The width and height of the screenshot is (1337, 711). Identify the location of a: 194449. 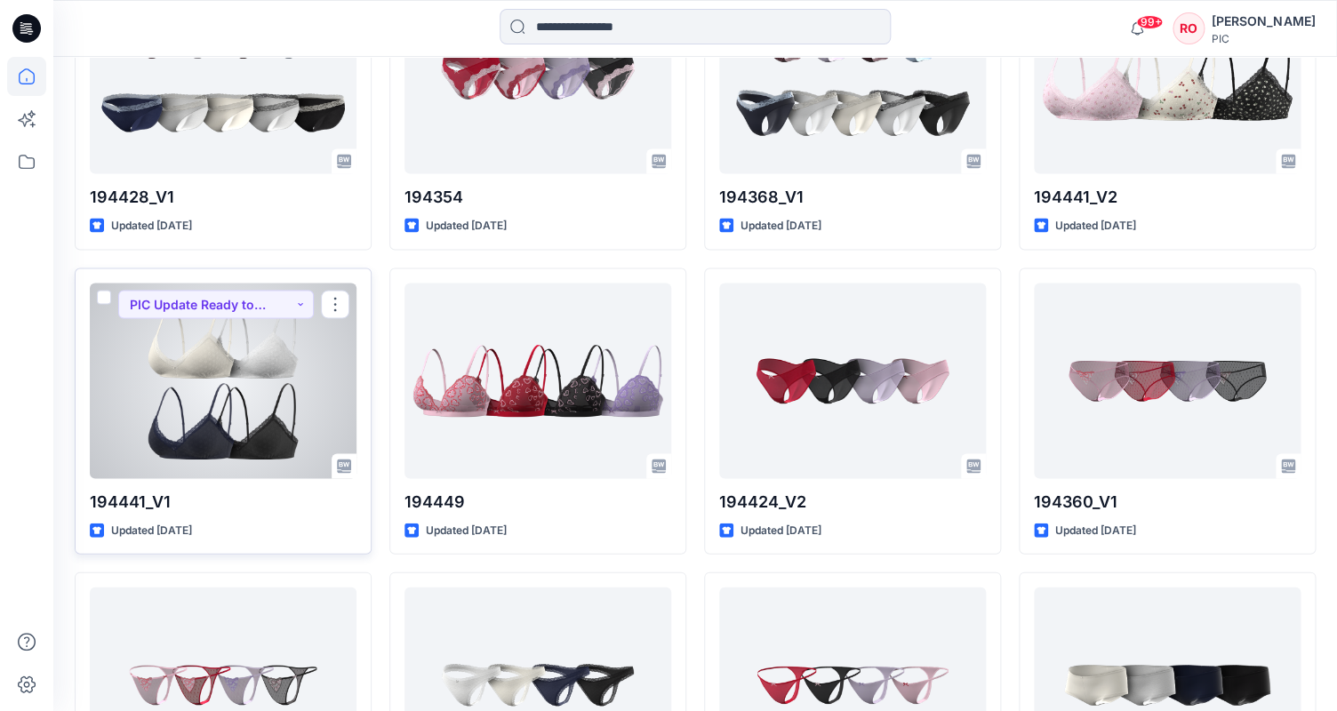
(538, 381).